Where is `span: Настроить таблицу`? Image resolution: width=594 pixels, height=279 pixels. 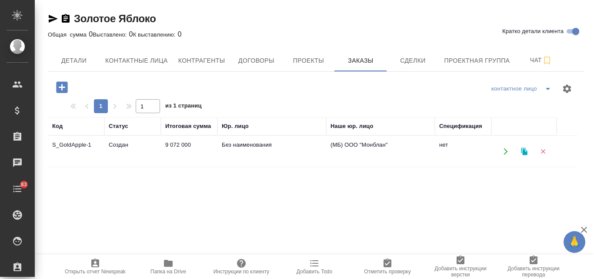 span: Настроить таблицу is located at coordinates (567, 89).